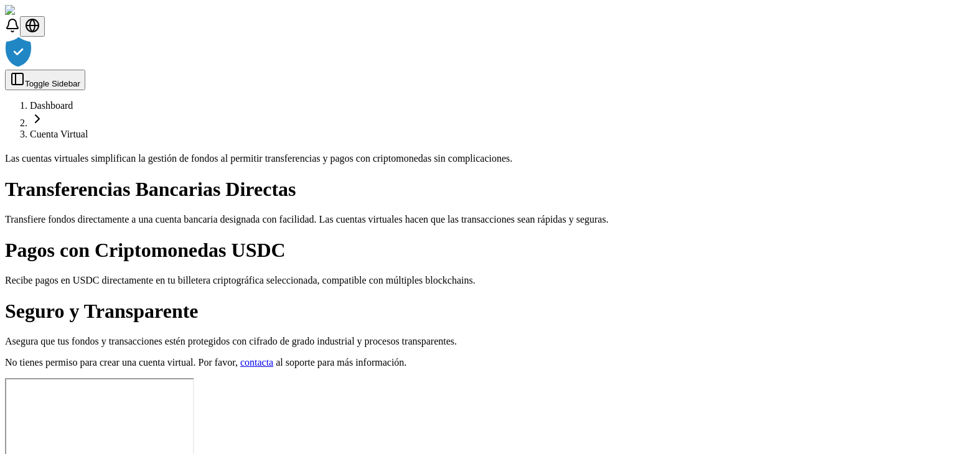  What do you see at coordinates (340, 362) in the screenshot?
I see `span: al soporte para más información.` at bounding box center [340, 362].